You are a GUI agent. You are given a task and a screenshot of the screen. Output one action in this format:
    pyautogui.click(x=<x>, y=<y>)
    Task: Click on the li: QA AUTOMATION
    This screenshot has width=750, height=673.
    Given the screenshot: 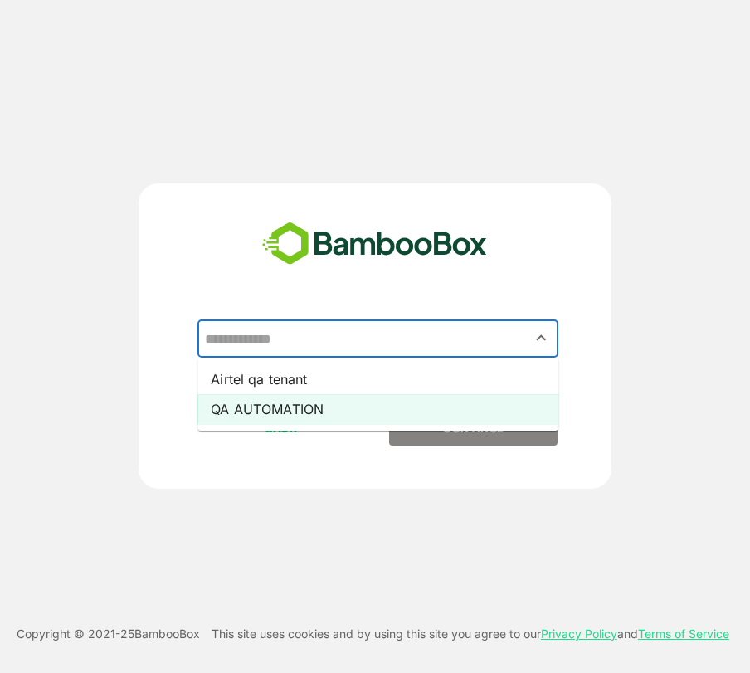 What is the action you would take?
    pyautogui.click(x=378, y=409)
    